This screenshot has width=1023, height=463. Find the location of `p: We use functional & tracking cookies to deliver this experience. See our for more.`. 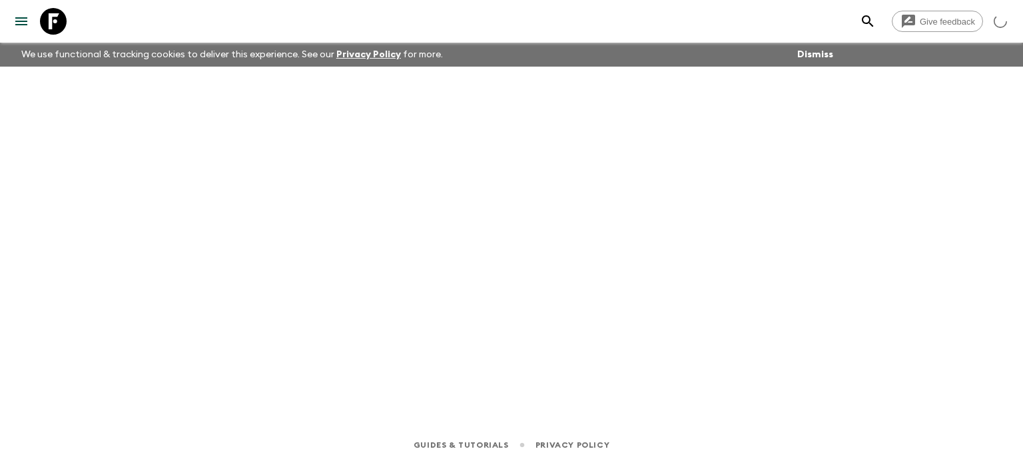

p: We use functional & tracking cookies to deliver this experience. See our for more. is located at coordinates (232, 55).